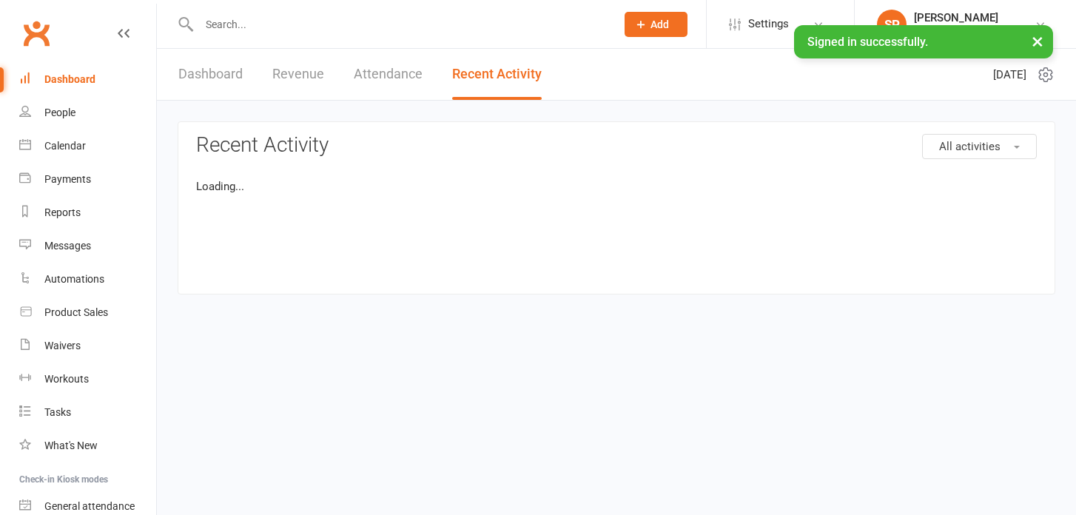  I want to click on div: General attendance, so click(90, 506).